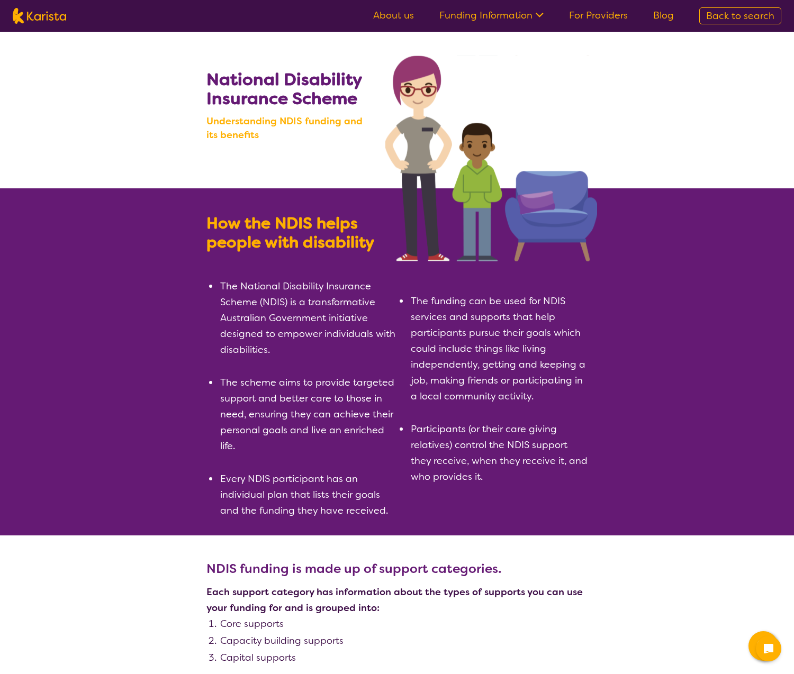  I want to click on li: The funding can be used for NDIS services and supports that help participants pursue their goals ..., so click(498, 349).